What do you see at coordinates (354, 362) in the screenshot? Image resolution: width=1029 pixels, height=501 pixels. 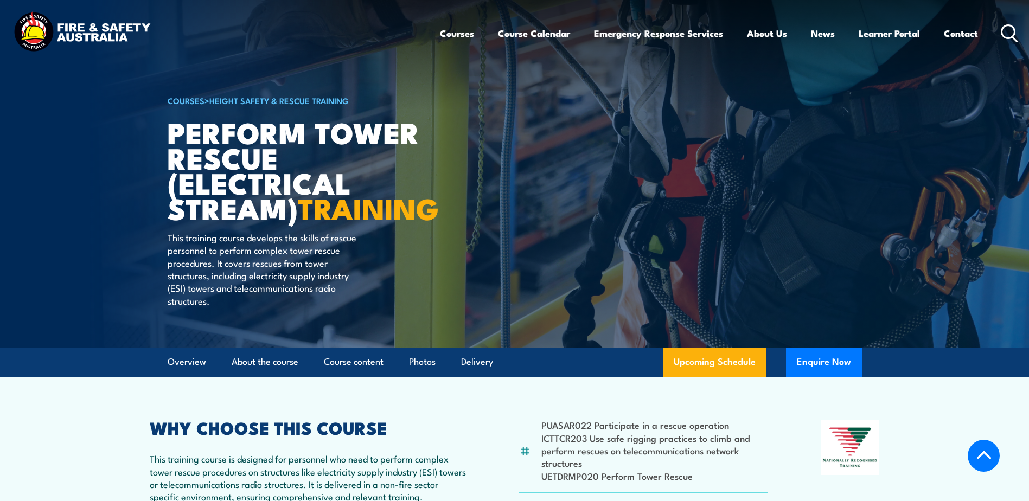 I see `a: Course content` at bounding box center [354, 362].